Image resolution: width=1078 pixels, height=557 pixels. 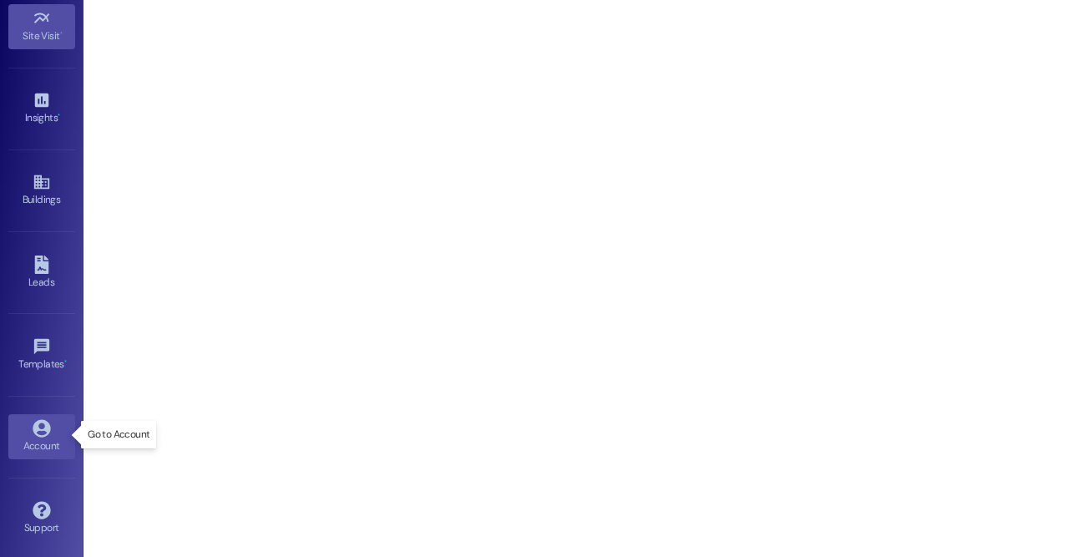 What do you see at coordinates (42, 190) in the screenshot?
I see `a: Buildings` at bounding box center [42, 190].